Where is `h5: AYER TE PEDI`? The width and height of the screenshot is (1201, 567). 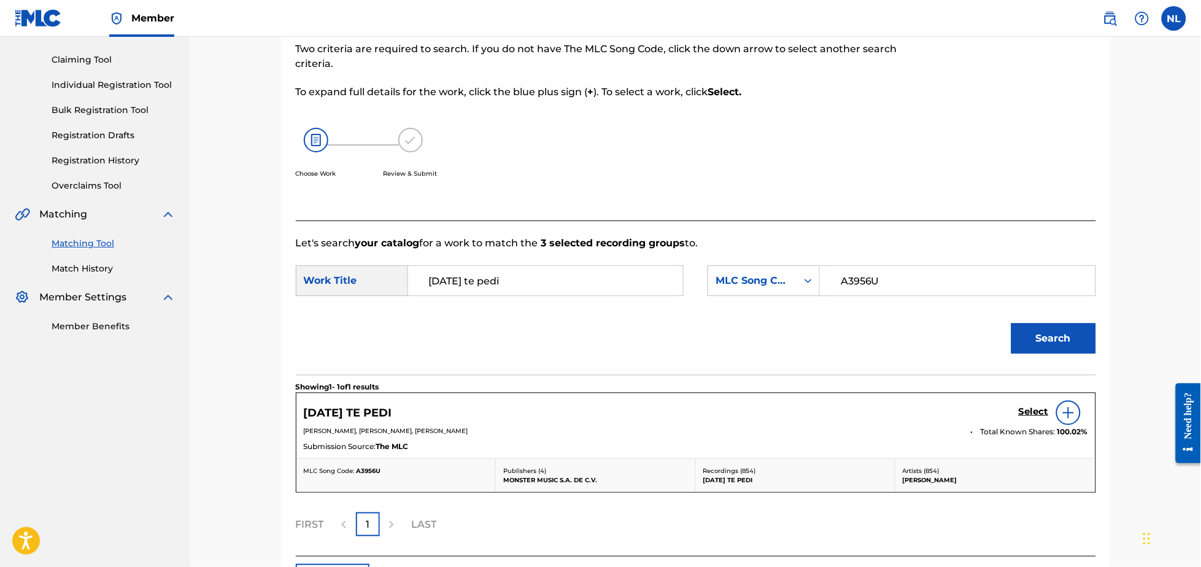 h5: AYER TE PEDI is located at coordinates (348, 413).